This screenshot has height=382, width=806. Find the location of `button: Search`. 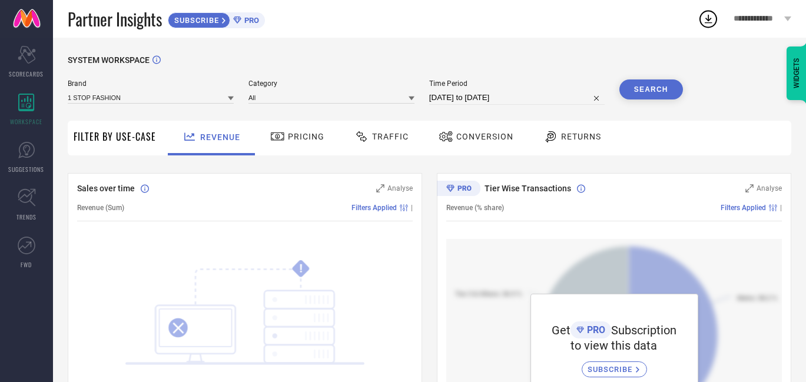

button: Search is located at coordinates (652, 90).